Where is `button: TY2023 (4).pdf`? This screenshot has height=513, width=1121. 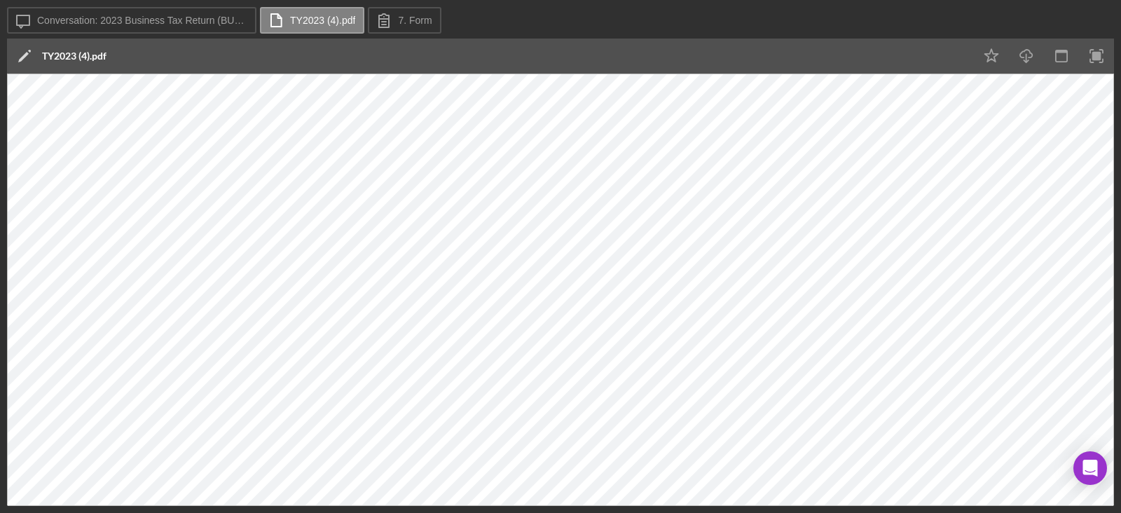
button: TY2023 (4).pdf is located at coordinates (312, 20).